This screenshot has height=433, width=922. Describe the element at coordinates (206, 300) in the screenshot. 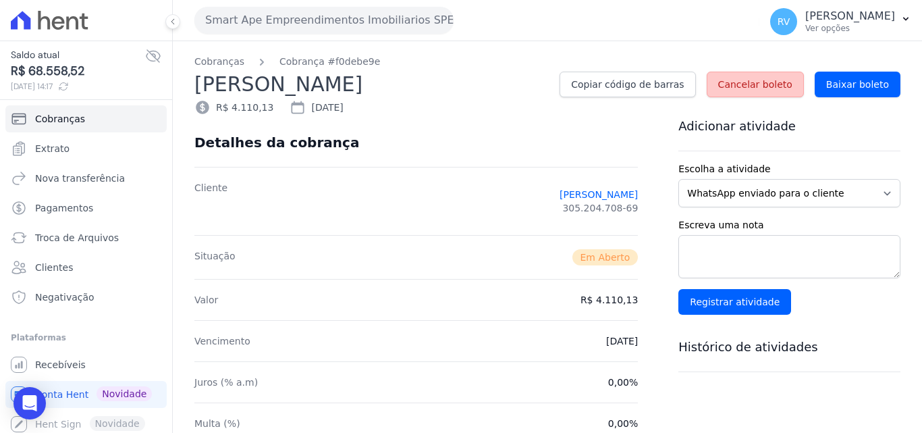

I see `dt: Valor` at that location.